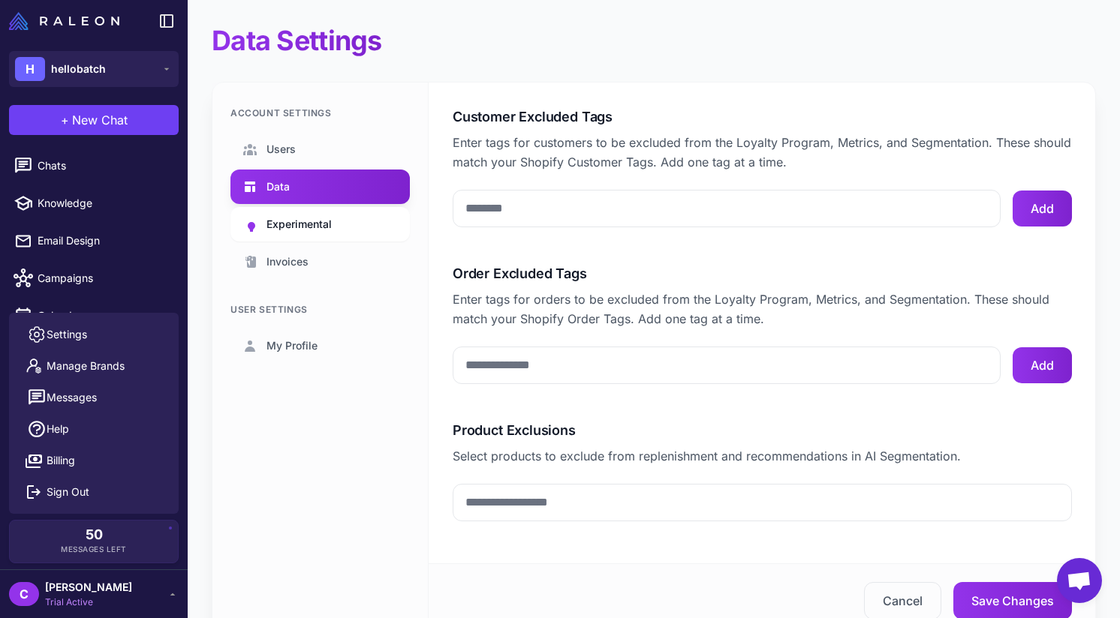 The height and width of the screenshot is (618, 1120). I want to click on a: Users, so click(320, 149).